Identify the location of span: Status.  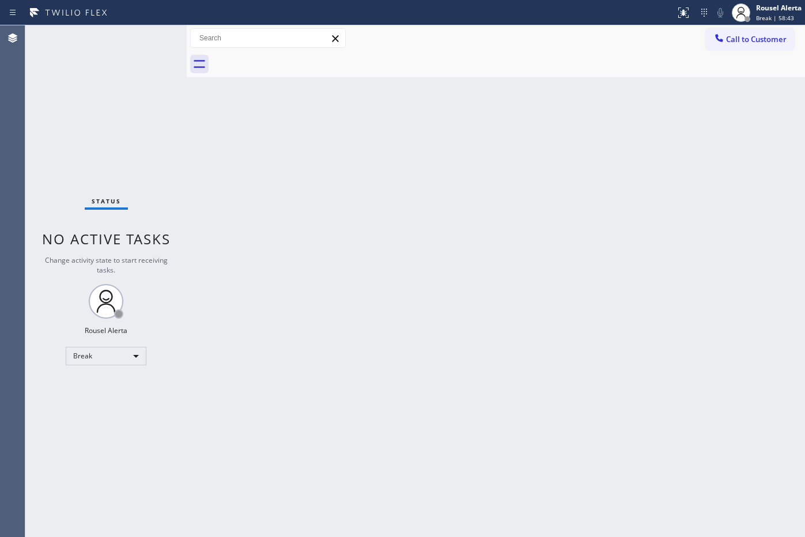
(106, 201).